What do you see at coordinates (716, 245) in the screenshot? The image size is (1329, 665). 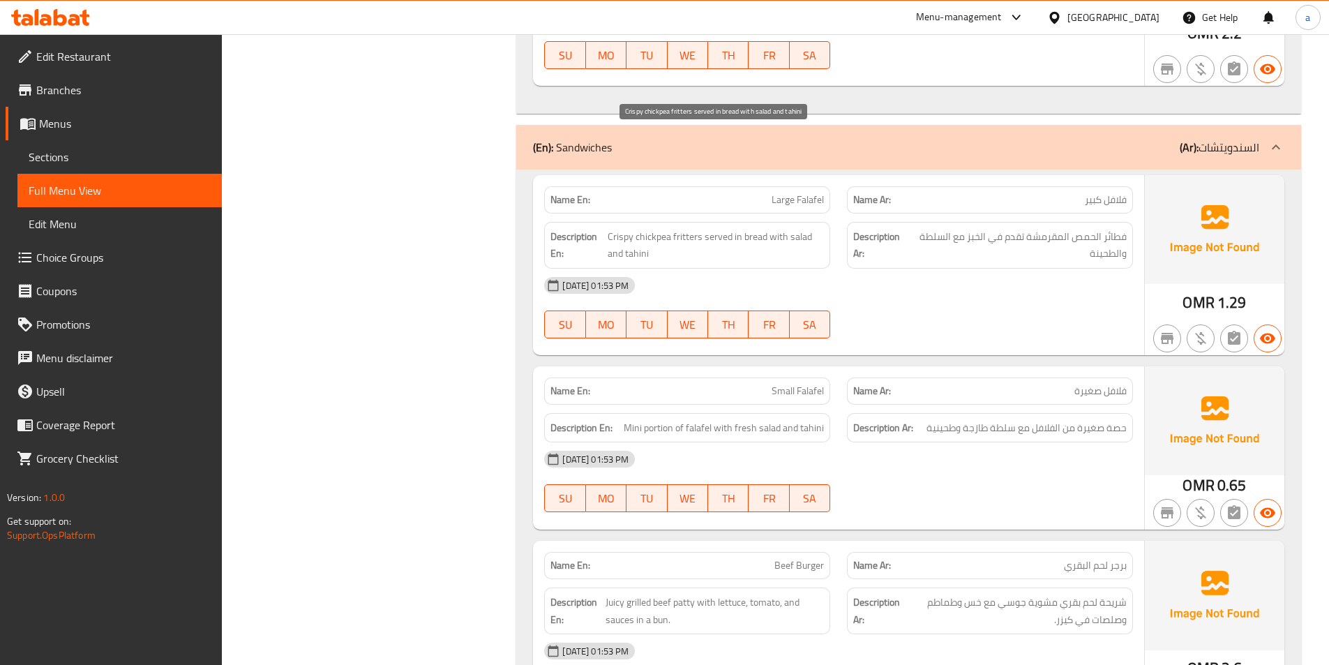 I see `span: Crispy chickpea fritters served in bread with salad and tahini` at bounding box center [716, 245].